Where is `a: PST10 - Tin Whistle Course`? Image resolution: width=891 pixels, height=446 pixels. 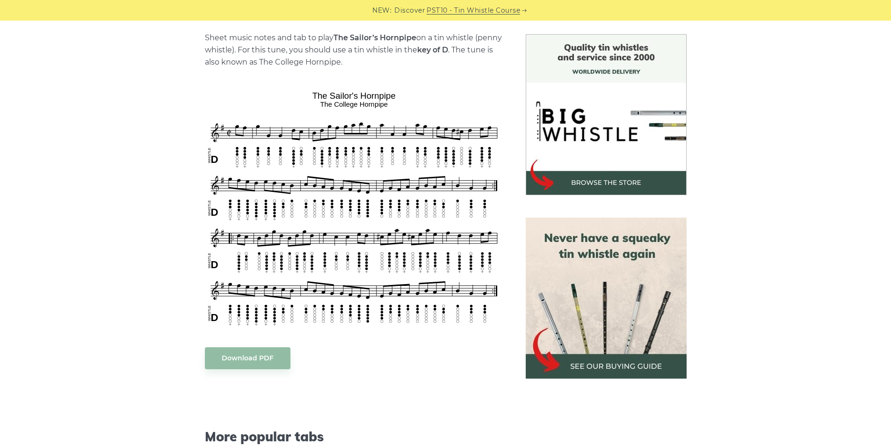
a: PST10 - Tin Whistle Course is located at coordinates (473, 10).